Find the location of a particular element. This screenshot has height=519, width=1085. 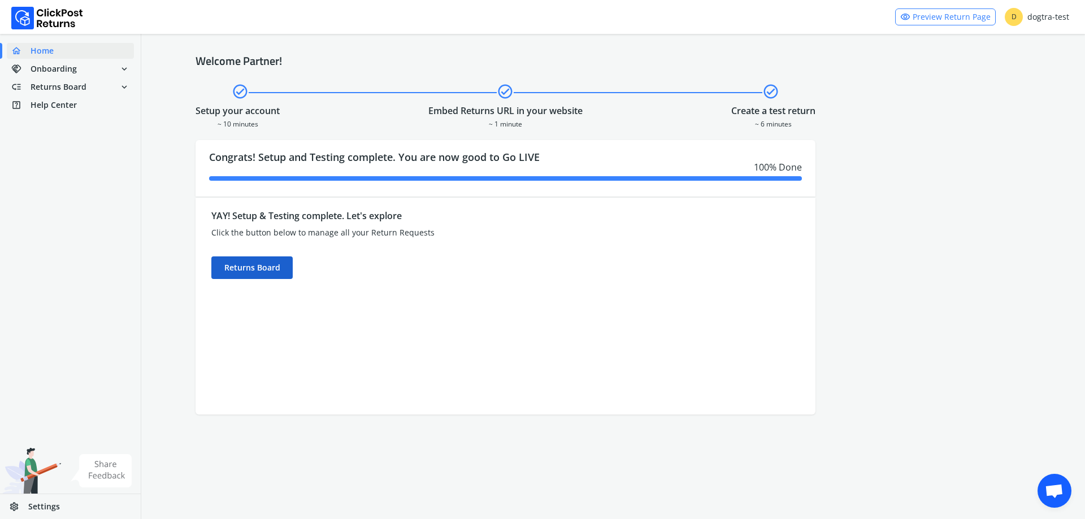

div: Congrats! Setup and Testing complete. You are now good to Go LIVE is located at coordinates (505, 168).